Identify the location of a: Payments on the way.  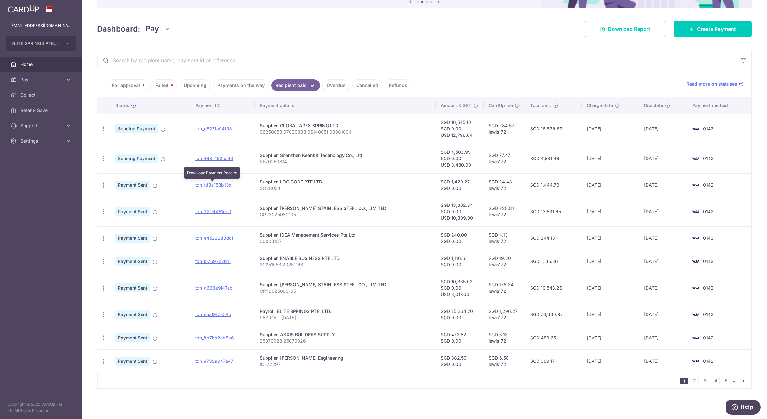
(241, 85).